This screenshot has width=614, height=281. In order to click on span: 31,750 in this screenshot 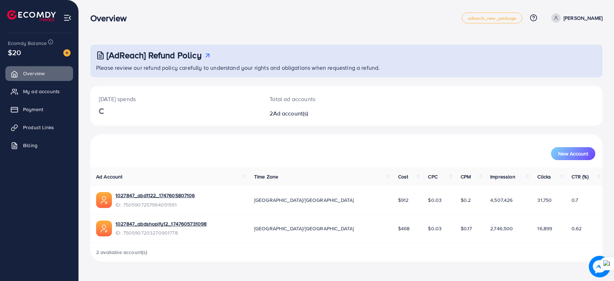, I will do `click(544, 200)`.